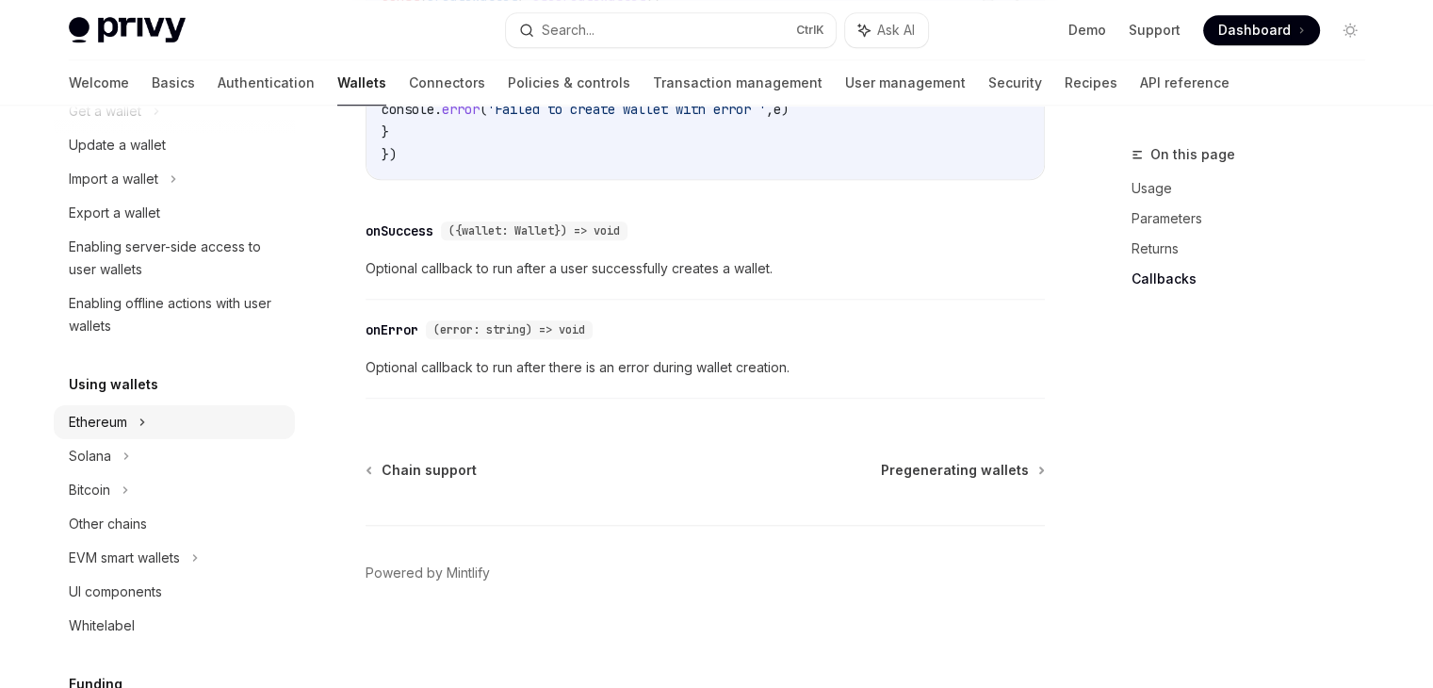 The width and height of the screenshot is (1433, 688). I want to click on span: error, so click(461, 109).